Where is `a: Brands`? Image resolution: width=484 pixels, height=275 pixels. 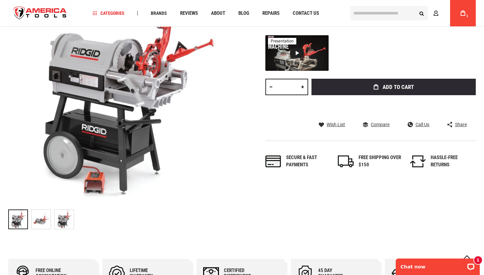
a: Brands is located at coordinates (159, 13).